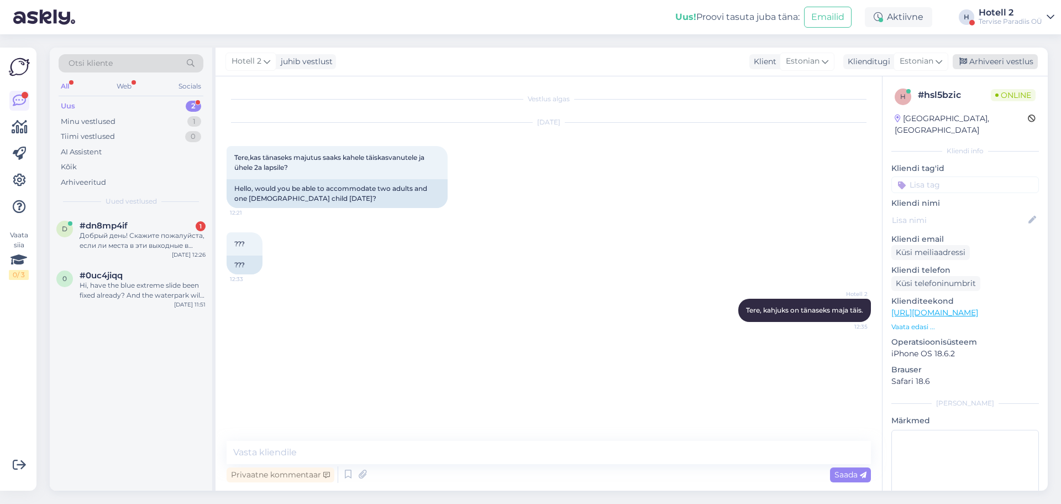 The width and height of the screenshot is (1061, 504). I want to click on div: Küsi meiliaadressi, so click(931, 252).